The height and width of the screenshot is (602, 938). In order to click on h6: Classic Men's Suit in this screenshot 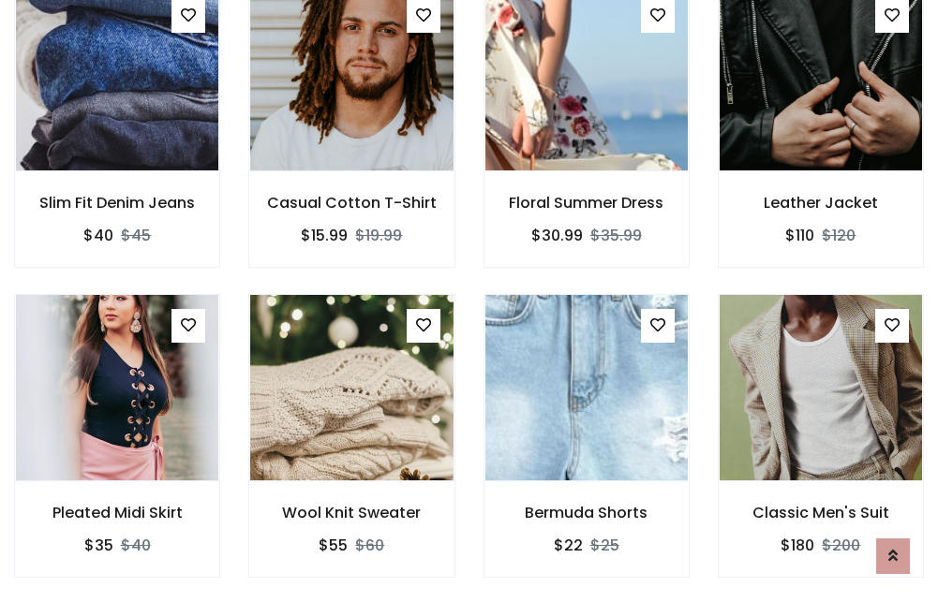, I will do `click(821, 513)`.